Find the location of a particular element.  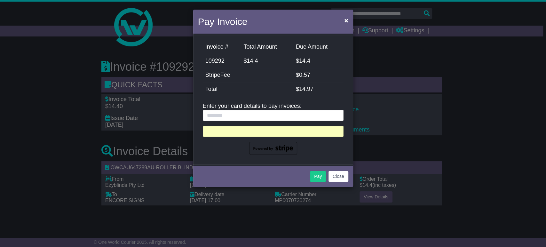

img: powered-by-stripe.png is located at coordinates (273, 149).